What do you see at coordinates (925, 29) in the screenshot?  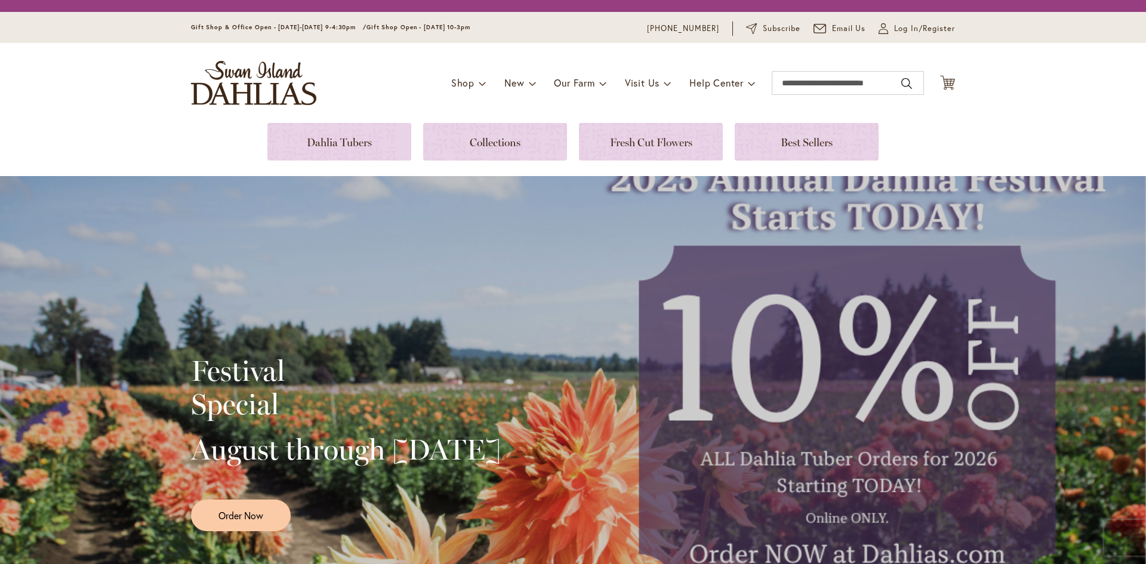 I see `span: Log In/Register` at bounding box center [925, 29].